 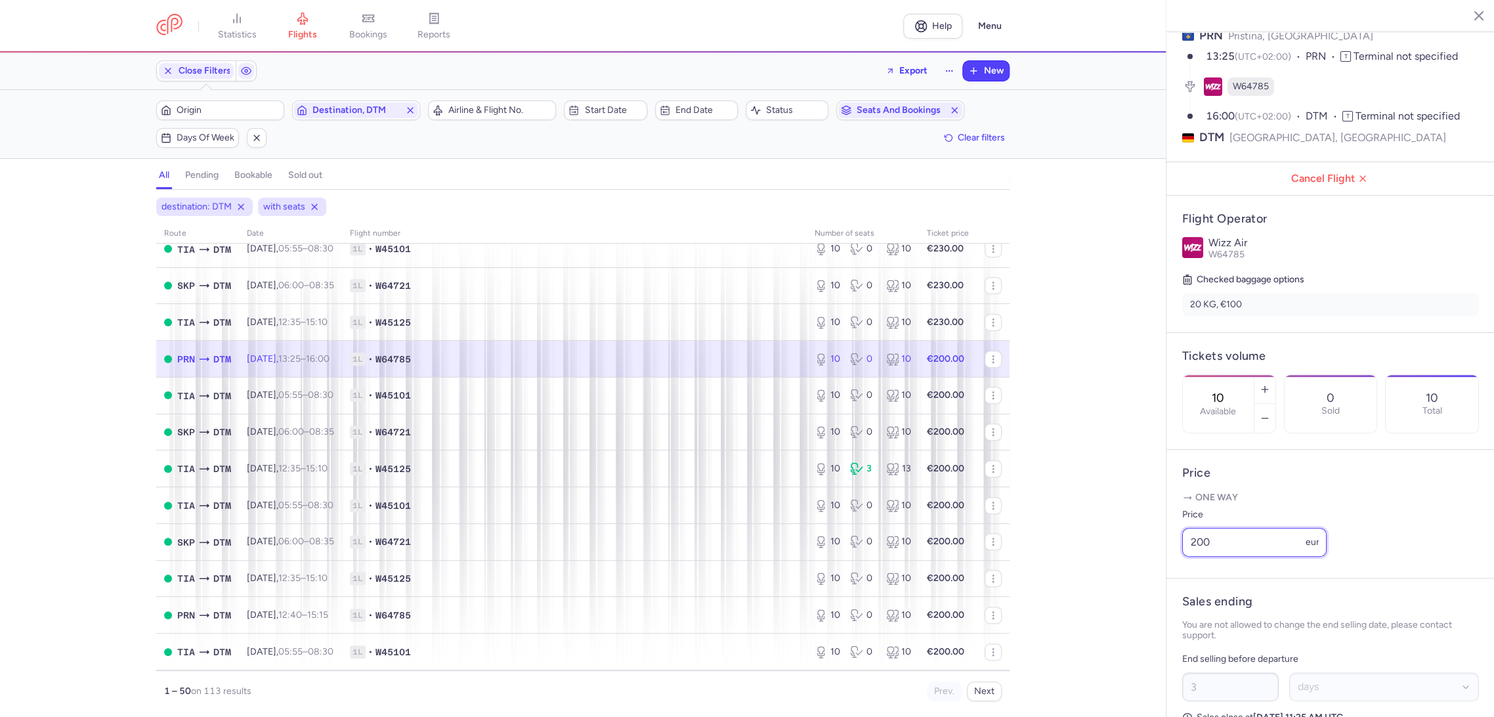 What do you see at coordinates (198, 138) in the screenshot?
I see `button: Days of week` at bounding box center [198, 138].